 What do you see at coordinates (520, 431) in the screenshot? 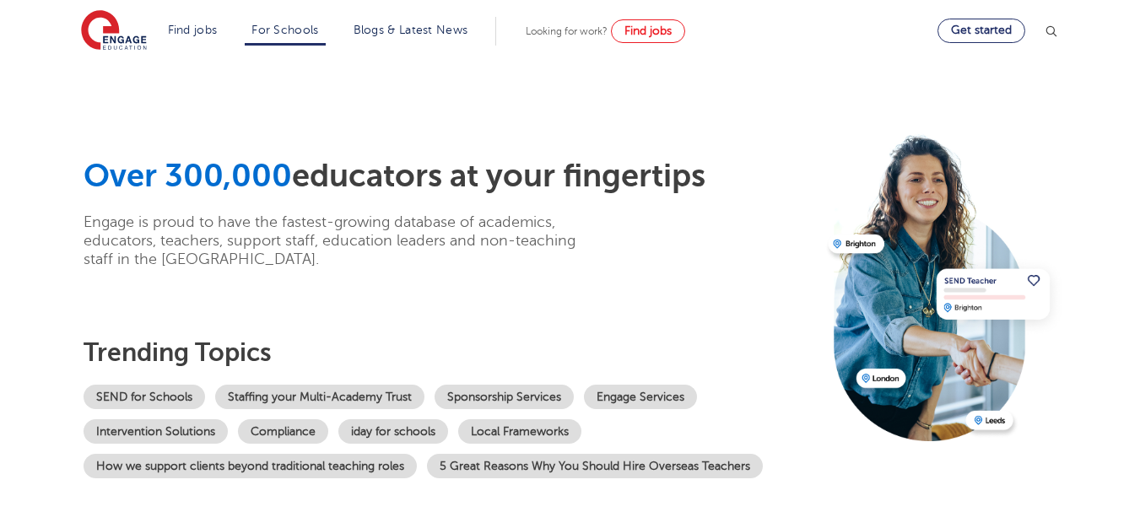
I see `a: Local Frameworks` at bounding box center [520, 431].